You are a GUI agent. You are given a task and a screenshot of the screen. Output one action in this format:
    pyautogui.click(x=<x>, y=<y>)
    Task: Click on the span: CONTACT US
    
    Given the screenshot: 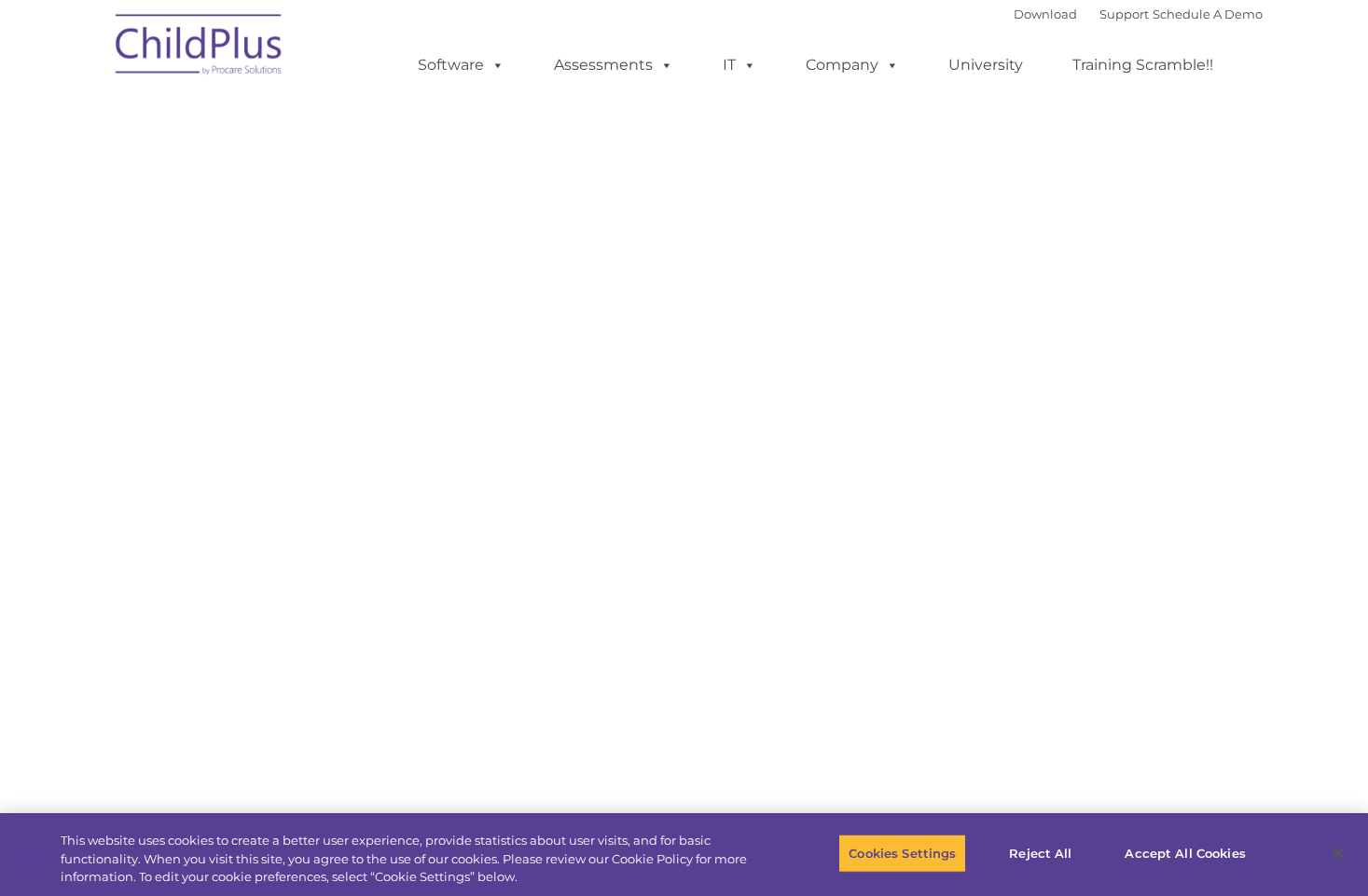 What is the action you would take?
    pyautogui.click(x=280, y=181)
    